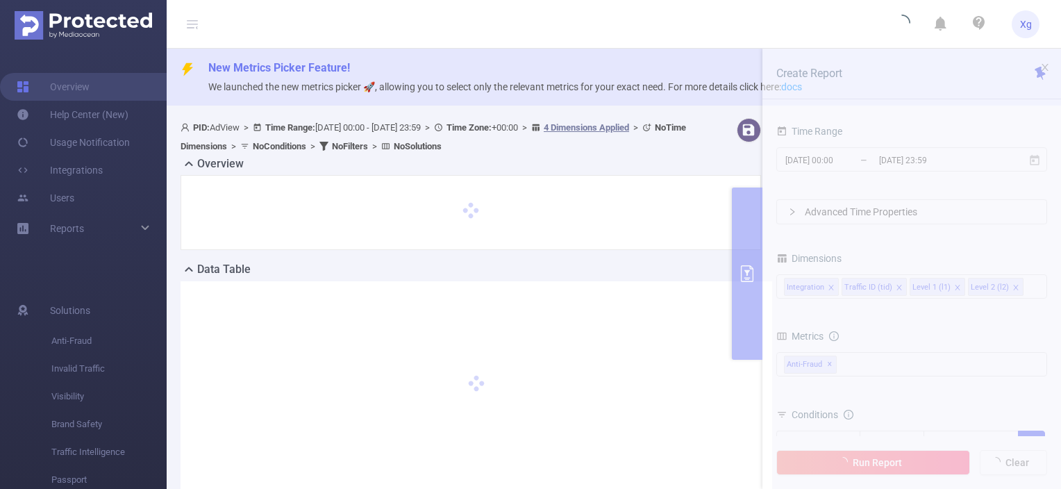  Describe the element at coordinates (72, 115) in the screenshot. I see `a: Help Center (New)` at that location.